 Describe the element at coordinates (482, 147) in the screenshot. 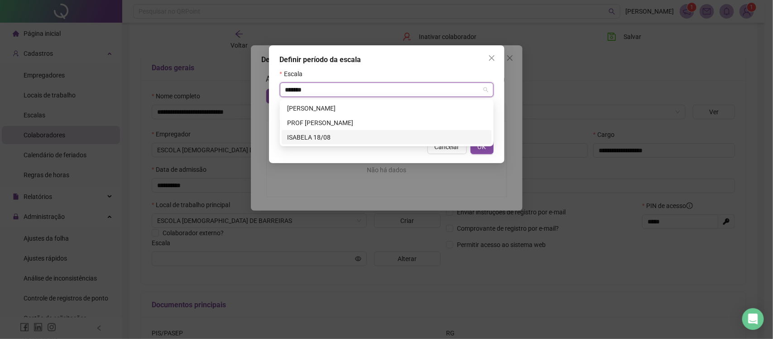

I see `button: OK` at that location.